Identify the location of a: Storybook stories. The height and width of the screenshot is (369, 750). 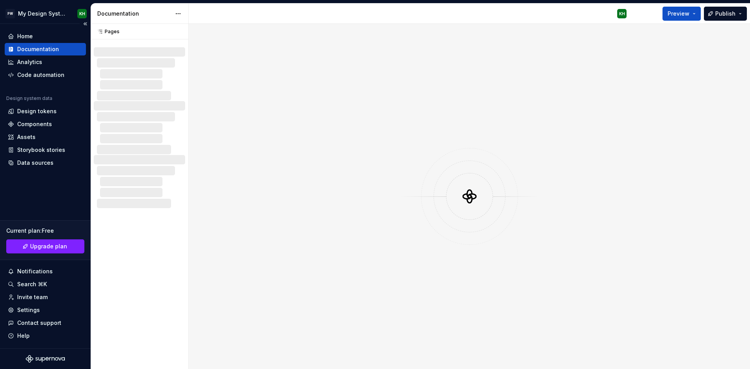
(45, 150).